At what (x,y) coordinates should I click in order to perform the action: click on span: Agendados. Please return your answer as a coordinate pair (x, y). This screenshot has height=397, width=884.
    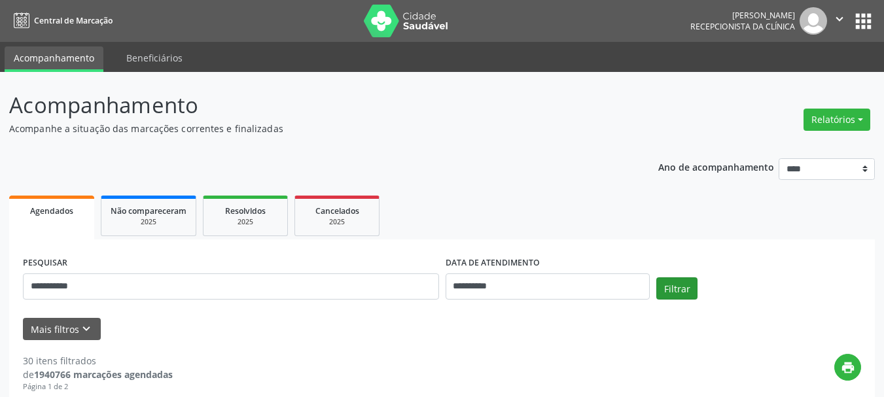
    Looking at the image, I should click on (52, 211).